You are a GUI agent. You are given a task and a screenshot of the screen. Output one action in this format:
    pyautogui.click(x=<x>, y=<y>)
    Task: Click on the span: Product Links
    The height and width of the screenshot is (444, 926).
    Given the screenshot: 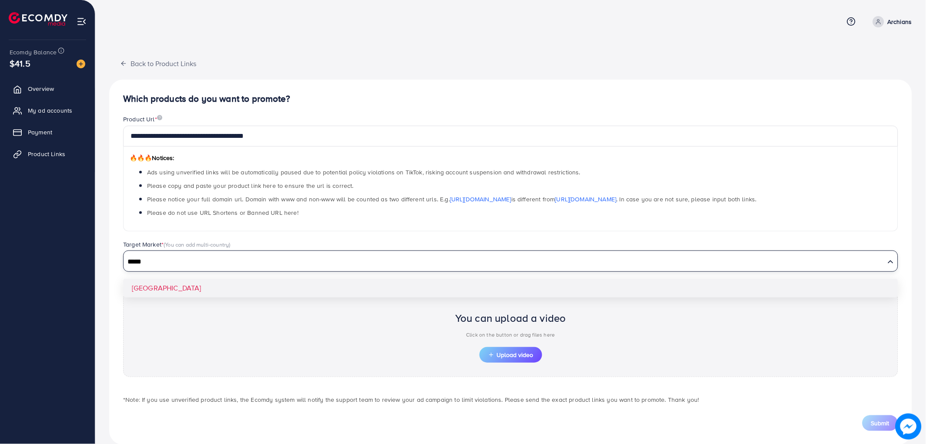 What is the action you would take?
    pyautogui.click(x=47, y=154)
    